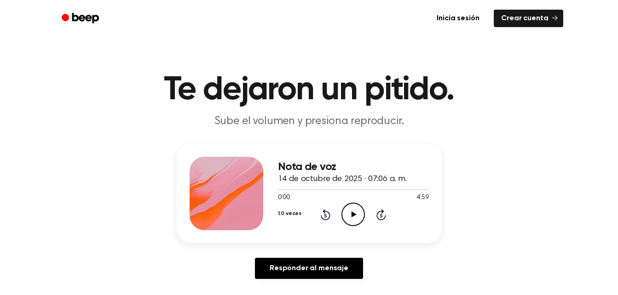 This screenshot has height=295, width=618. What do you see at coordinates (290, 214) in the screenshot?
I see `button: 1.0 veces` at bounding box center [290, 214].